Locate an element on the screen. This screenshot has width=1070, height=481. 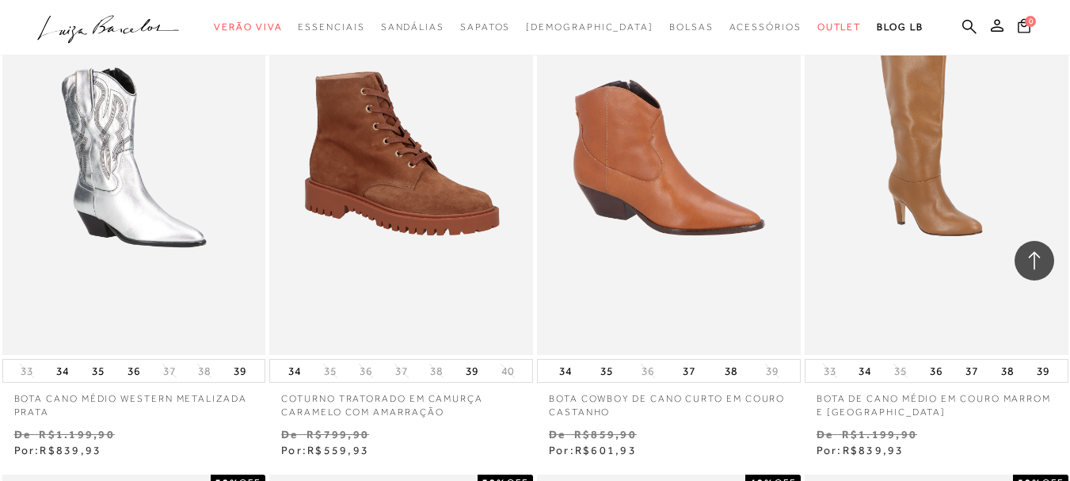
button: 0 is located at coordinates (1024, 28).